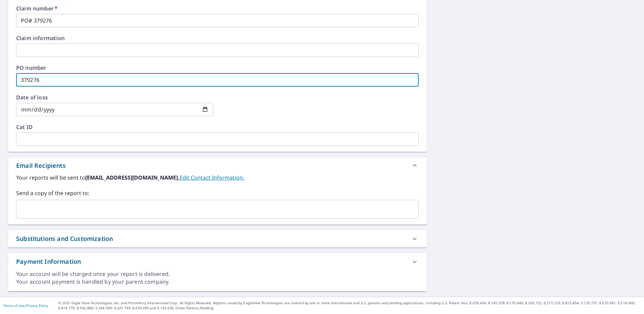 Image resolution: width=644 pixels, height=314 pixels. What do you see at coordinates (217, 193) in the screenshot?
I see `label: Send a copy of the report to:` at bounding box center [217, 193].